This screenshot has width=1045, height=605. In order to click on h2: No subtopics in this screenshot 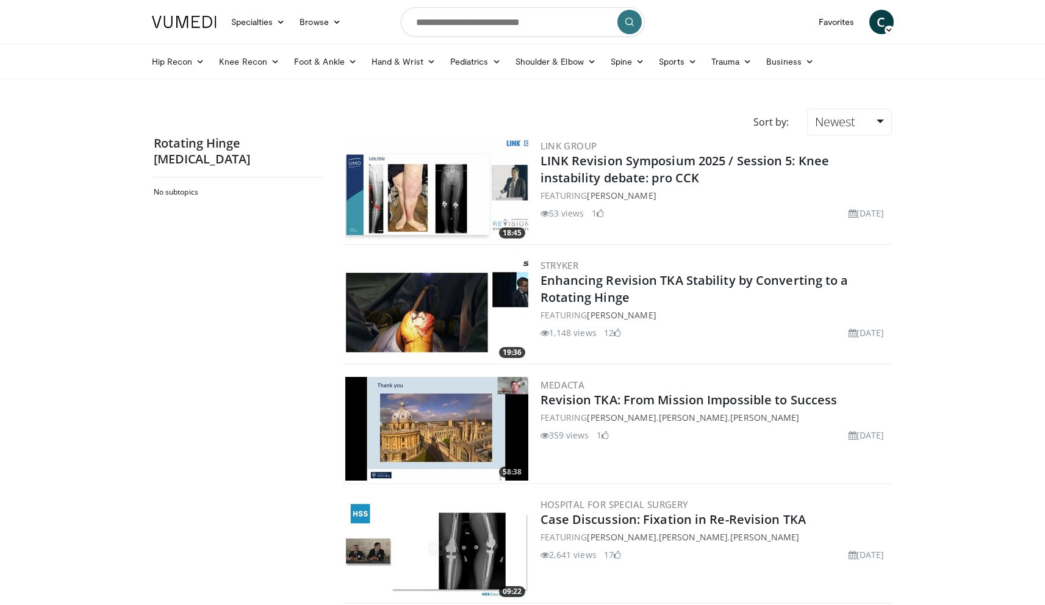, I will do `click(237, 192)`.